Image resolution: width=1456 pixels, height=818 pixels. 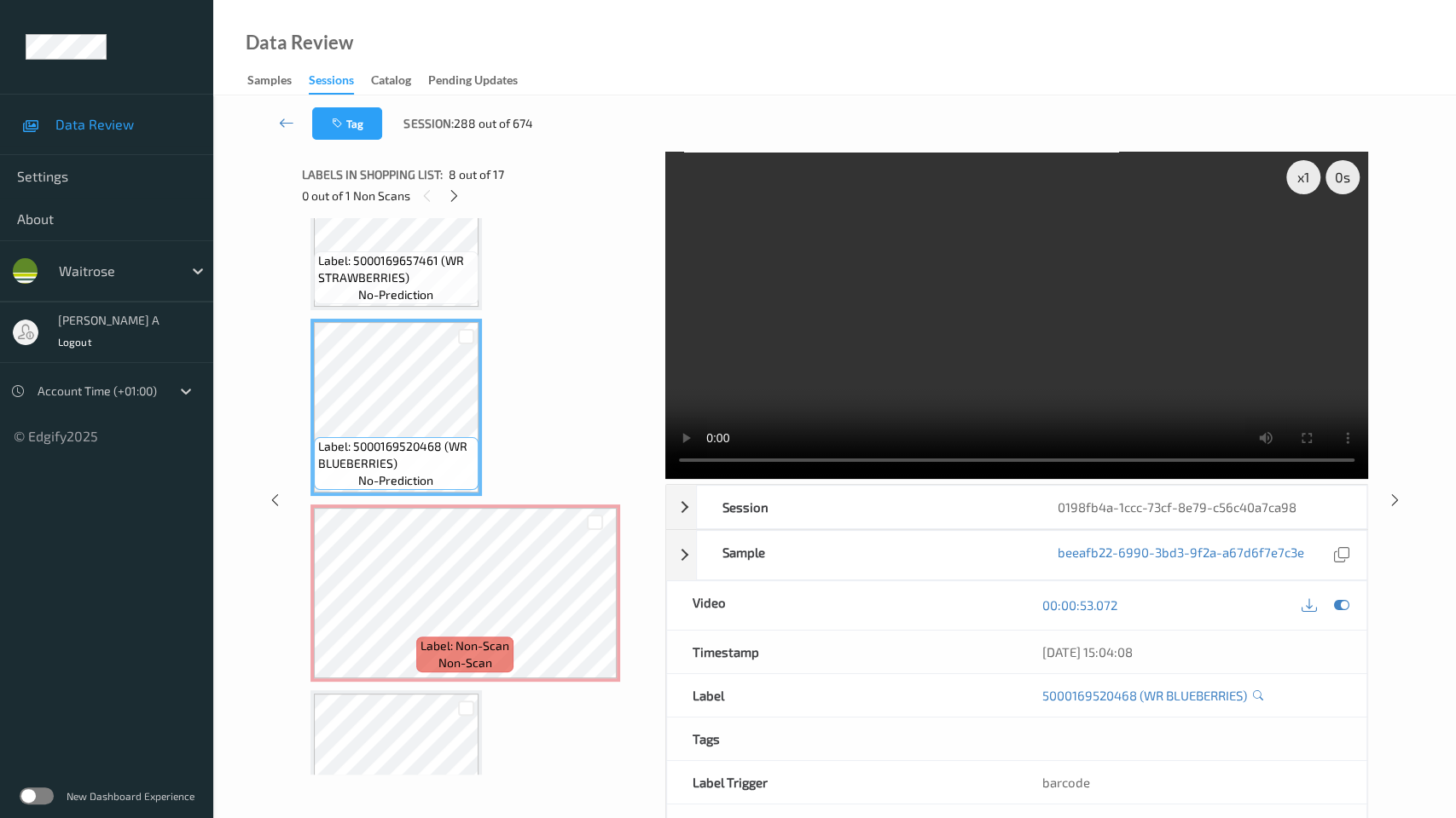 What do you see at coordinates (1179, 555) in the screenshot?
I see `a: beeafb22-6990-3bd3-9f2a-a67d6f7e7c3e` at bounding box center [1179, 555].